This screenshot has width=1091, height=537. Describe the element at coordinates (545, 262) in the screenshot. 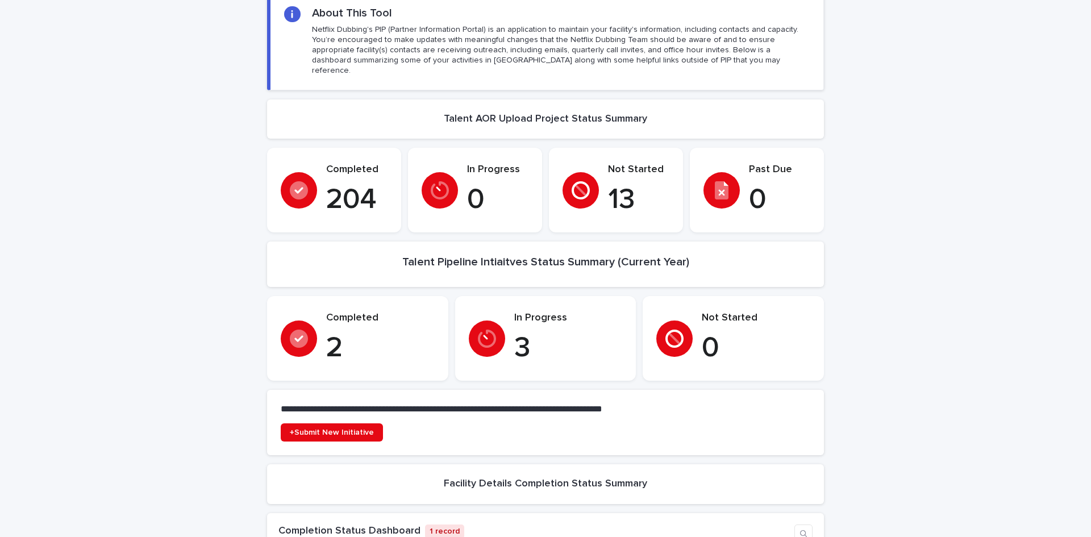

I see `h2: Talent Pipeline Intiaitves Status Summary (Current Year)` at that location.